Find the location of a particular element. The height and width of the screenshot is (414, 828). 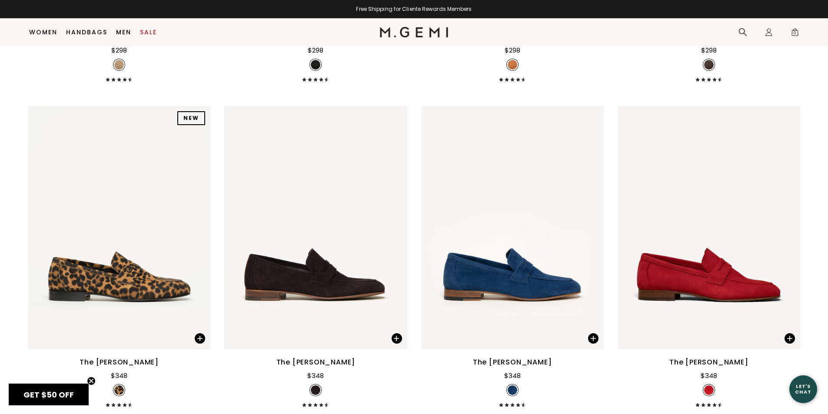

img: v_7396490084411_SWATCH_50x.jpg is located at coordinates (316, 65).